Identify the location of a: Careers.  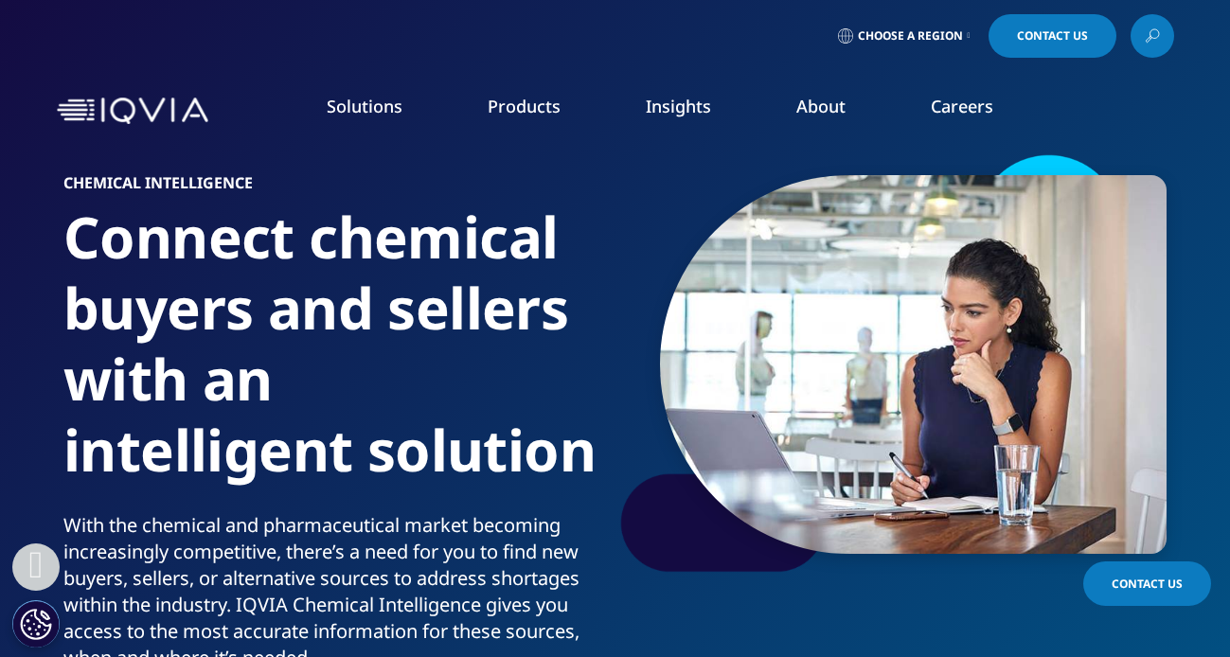
(962, 106).